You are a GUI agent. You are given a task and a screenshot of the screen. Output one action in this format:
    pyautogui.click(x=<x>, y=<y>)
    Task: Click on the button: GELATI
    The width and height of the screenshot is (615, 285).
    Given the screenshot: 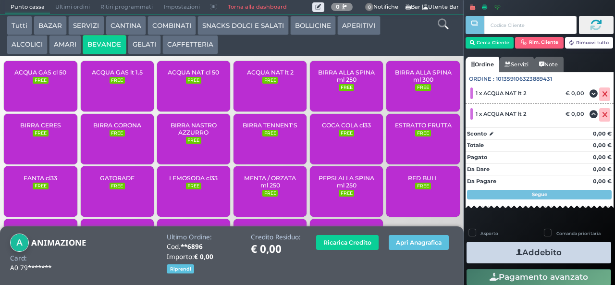 What is the action you would take?
    pyautogui.click(x=144, y=45)
    